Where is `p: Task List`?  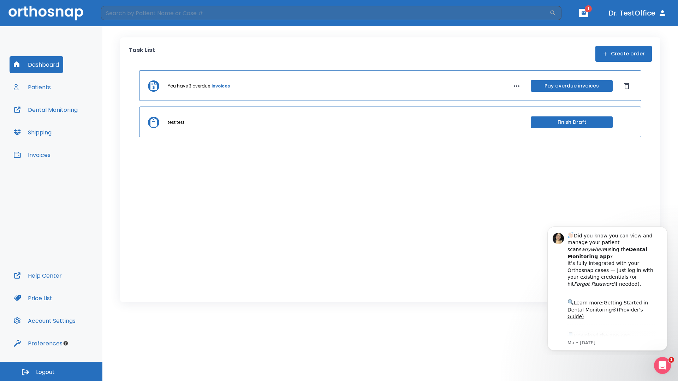
p: Task List is located at coordinates (142, 54).